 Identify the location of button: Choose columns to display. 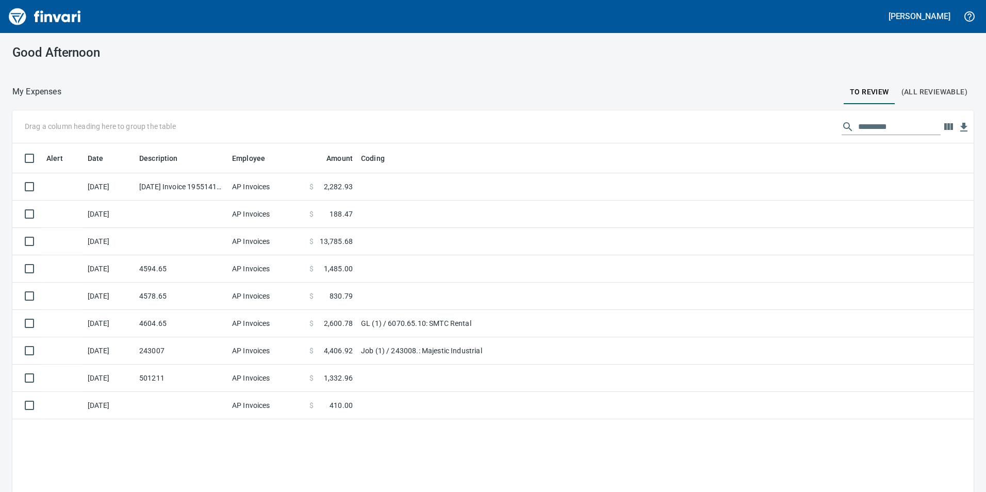
(948, 127).